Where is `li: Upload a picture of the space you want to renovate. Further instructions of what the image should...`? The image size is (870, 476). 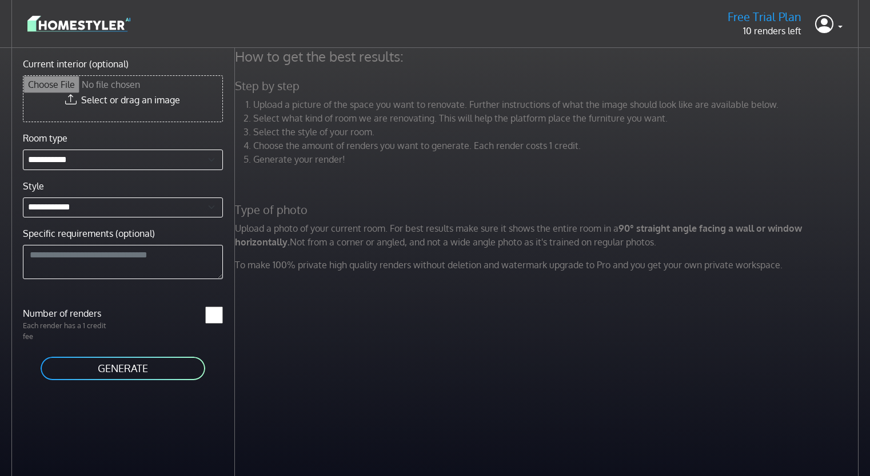 li: Upload a picture of the space you want to renovate. Further instructions of what the image should... is located at coordinates (557, 105).